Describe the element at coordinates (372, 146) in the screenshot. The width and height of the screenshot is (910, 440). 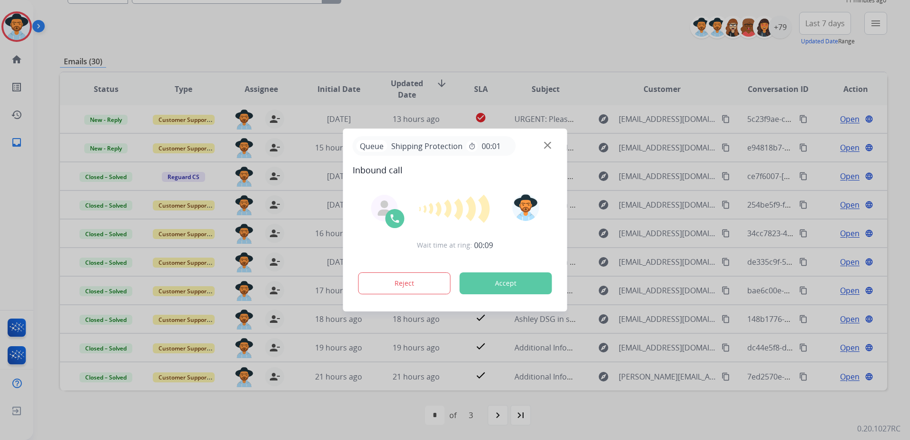
I see `p: Queue` at that location.